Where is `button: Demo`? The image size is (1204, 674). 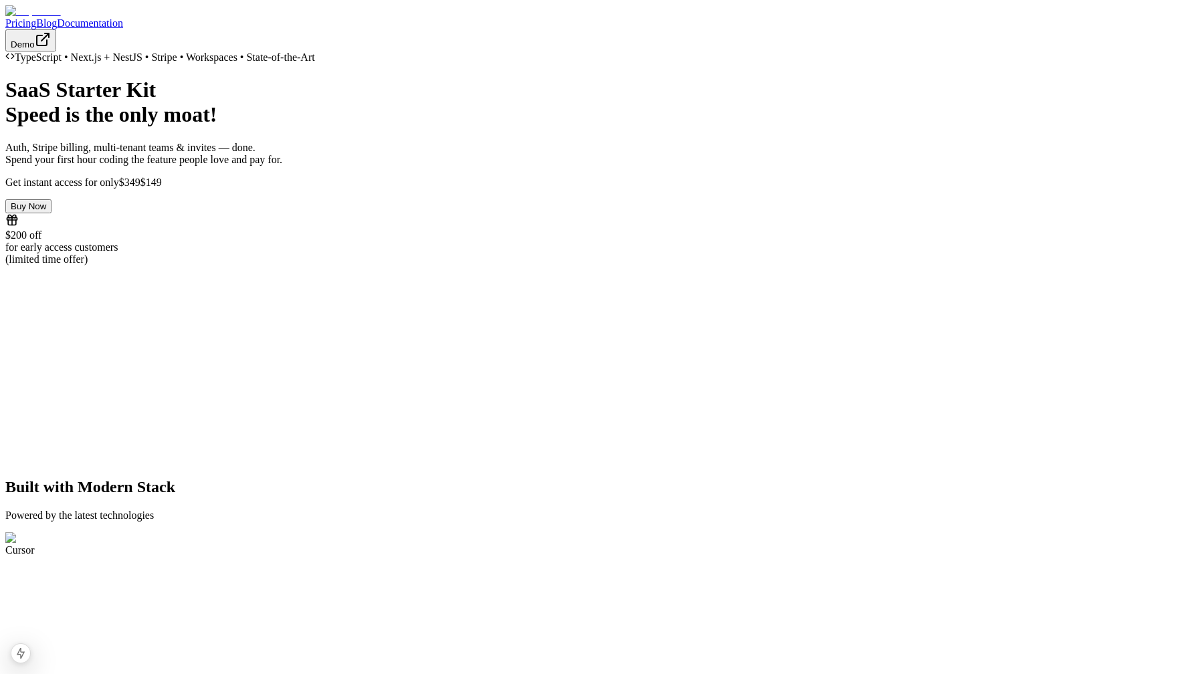 button: Demo is located at coordinates (31, 40).